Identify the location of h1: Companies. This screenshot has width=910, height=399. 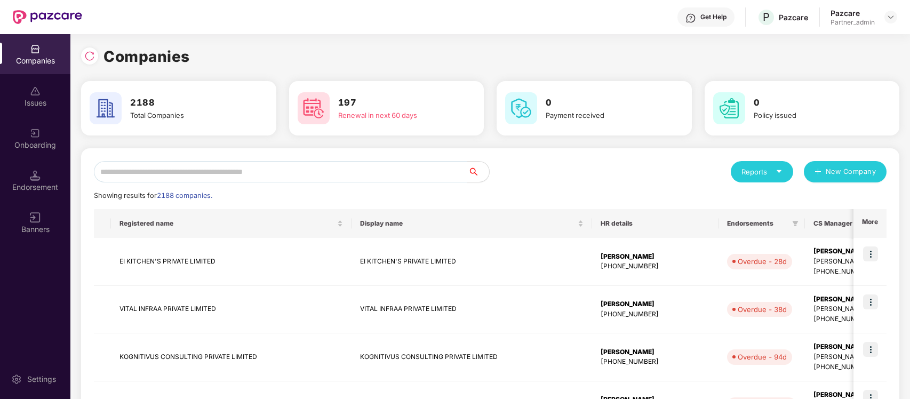
(147, 57).